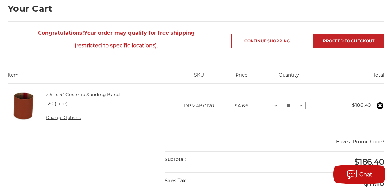 Image resolution: width=392 pixels, height=189 pixels. I want to click on span: $11.18, so click(374, 183).